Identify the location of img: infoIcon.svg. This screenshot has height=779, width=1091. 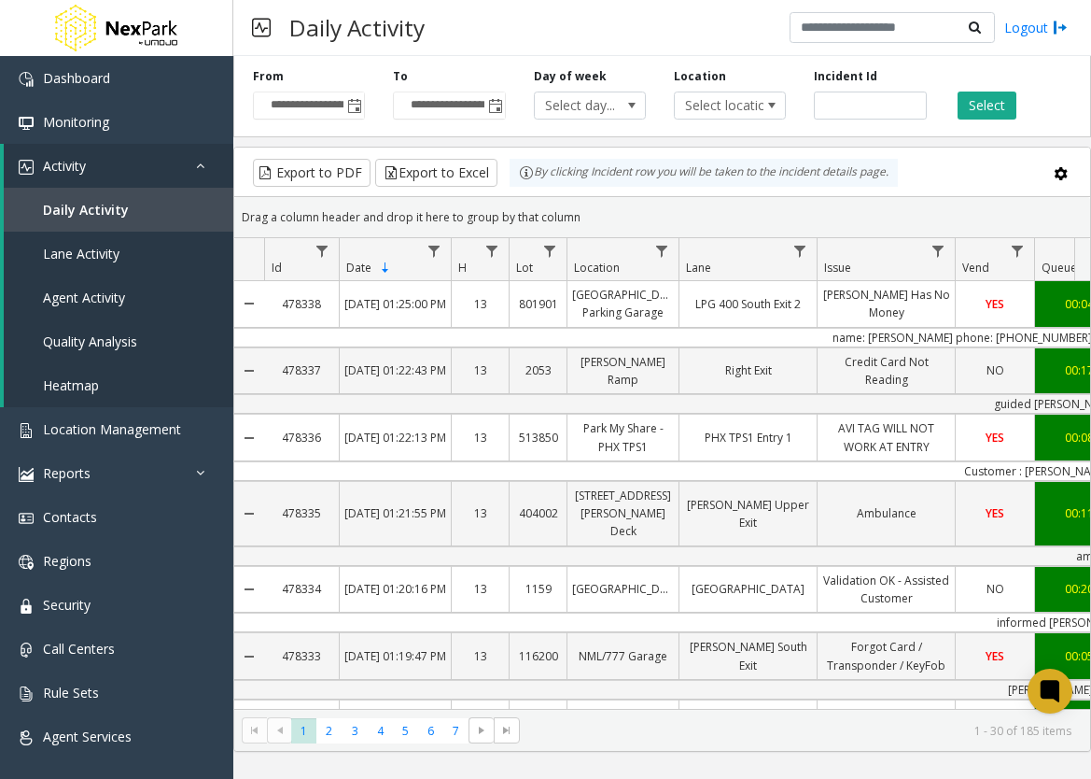
(527, 173).